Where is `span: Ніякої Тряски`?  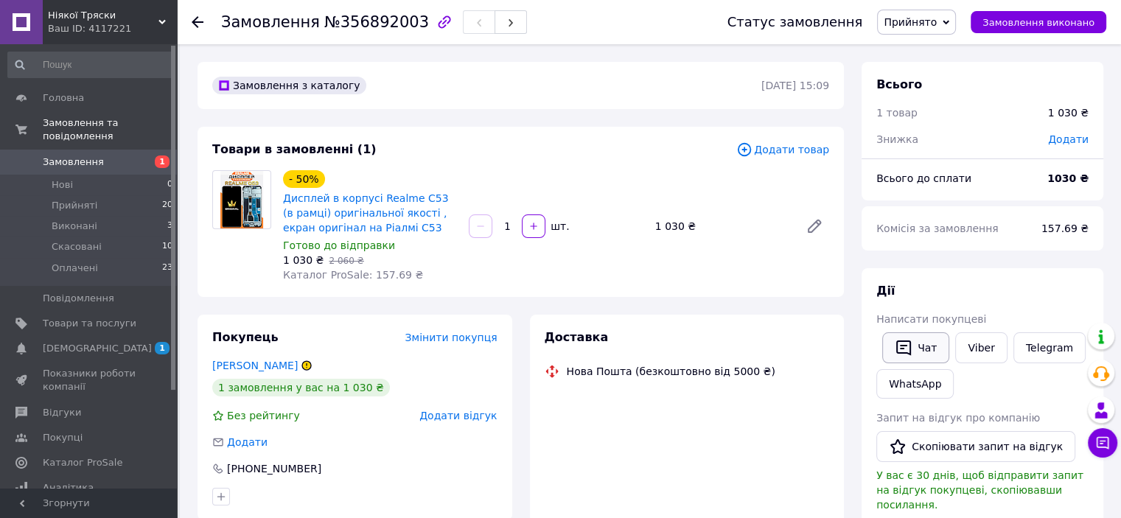
span: Ніякої Тряски is located at coordinates (103, 15).